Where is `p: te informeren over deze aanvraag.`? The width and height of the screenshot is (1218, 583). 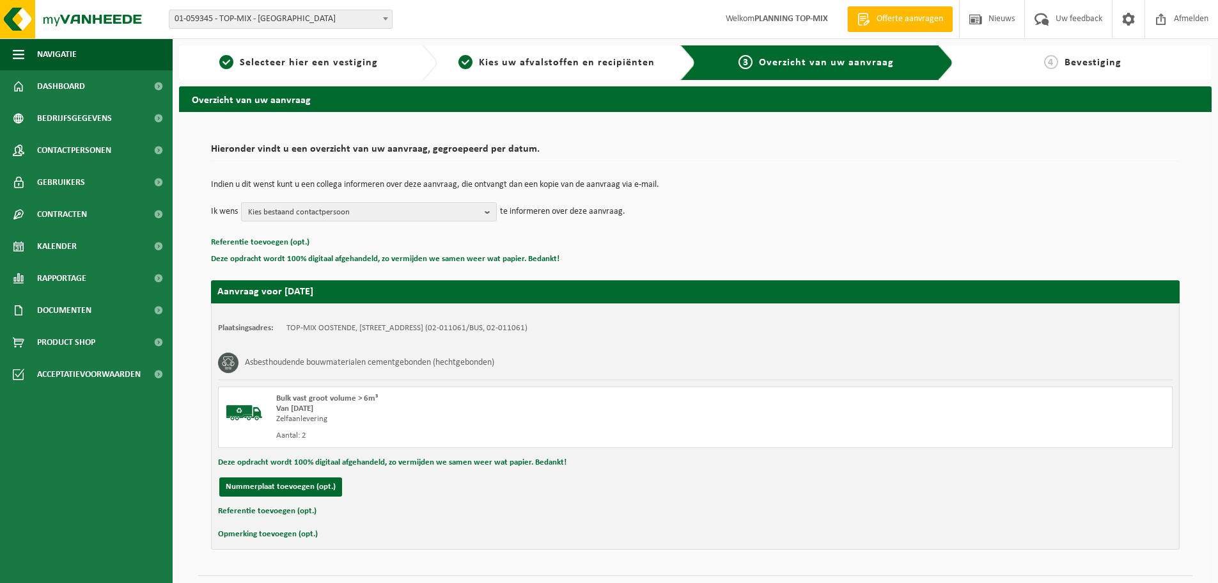
p: te informeren over deze aanvraag. is located at coordinates (563, 212).